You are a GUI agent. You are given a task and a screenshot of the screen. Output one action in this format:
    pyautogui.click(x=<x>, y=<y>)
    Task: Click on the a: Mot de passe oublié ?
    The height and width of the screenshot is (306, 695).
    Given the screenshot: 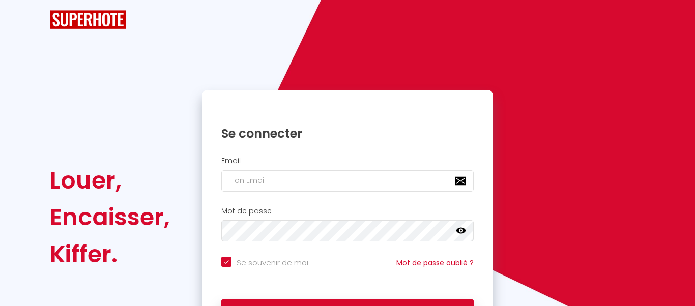 What is the action you would take?
    pyautogui.click(x=435, y=263)
    